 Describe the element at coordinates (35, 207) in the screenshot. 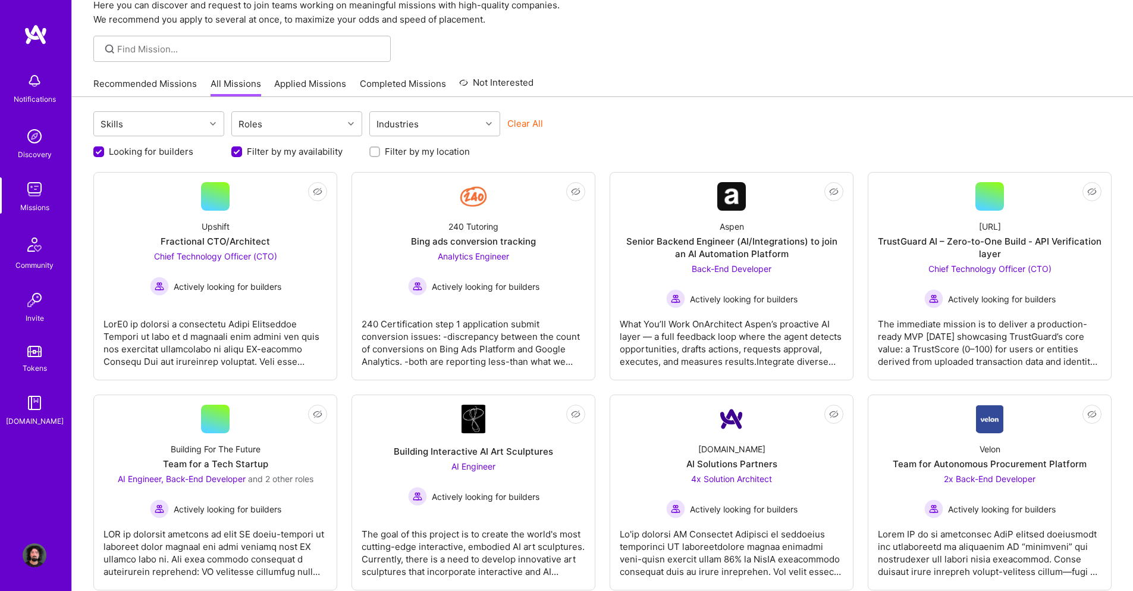

I see `div: Missions` at that location.